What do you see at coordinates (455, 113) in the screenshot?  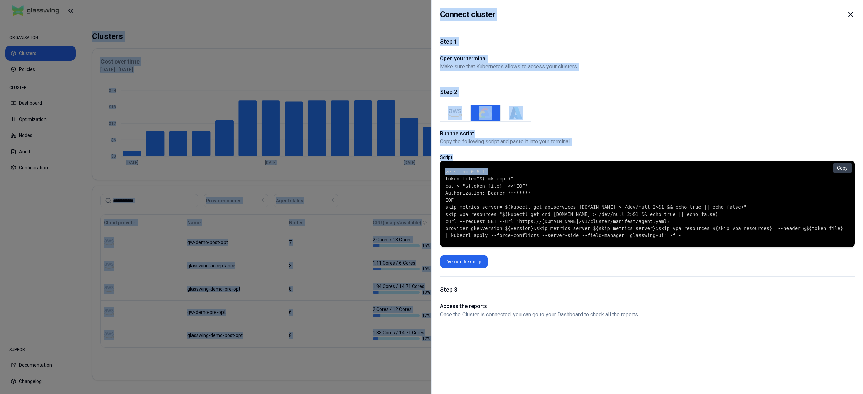 I see `button: AWS` at bounding box center [455, 113].